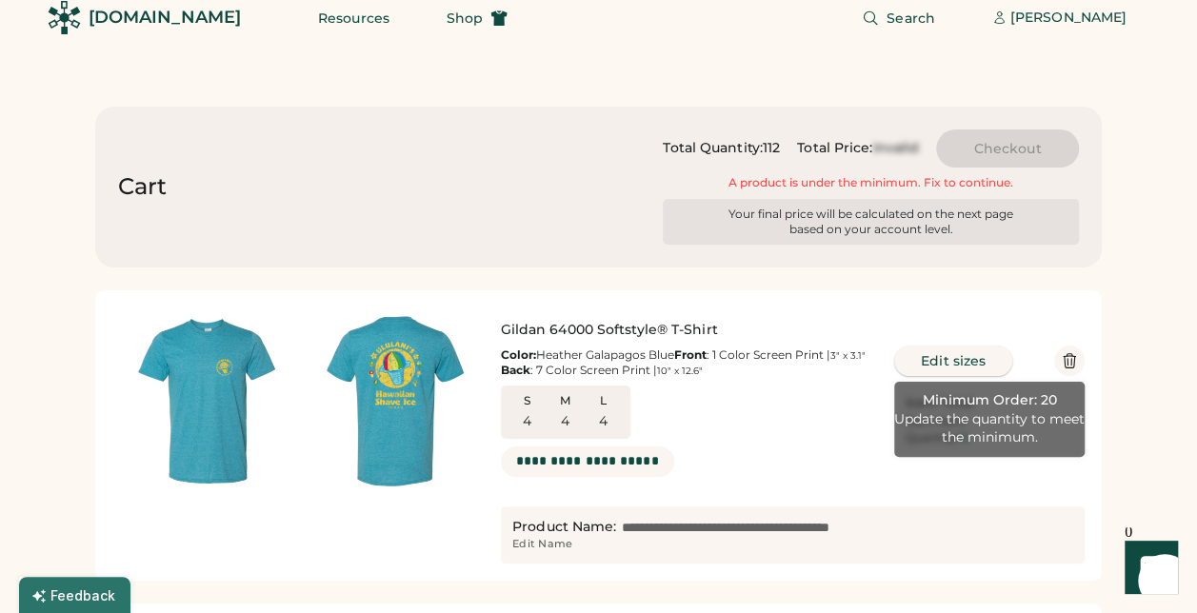  What do you see at coordinates (542, 544) in the screenshot?
I see `div: Edit Name` at bounding box center [542, 544].